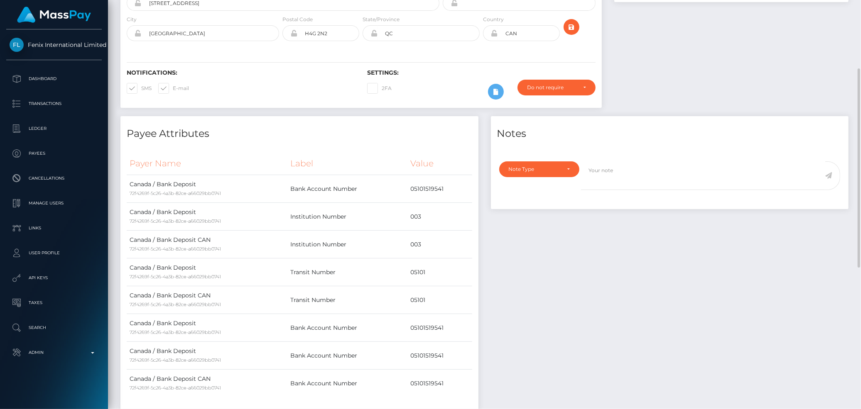 This screenshot has height=409, width=861. What do you see at coordinates (551, 88) in the screenshot?
I see `div: Do not require` at bounding box center [551, 88].